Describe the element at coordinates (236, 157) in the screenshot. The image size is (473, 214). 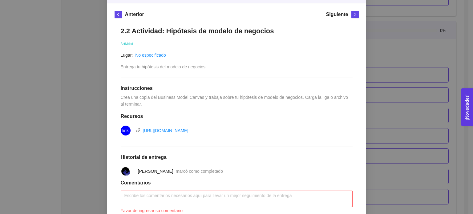
I see `h1: Historial de entrega` at that location.